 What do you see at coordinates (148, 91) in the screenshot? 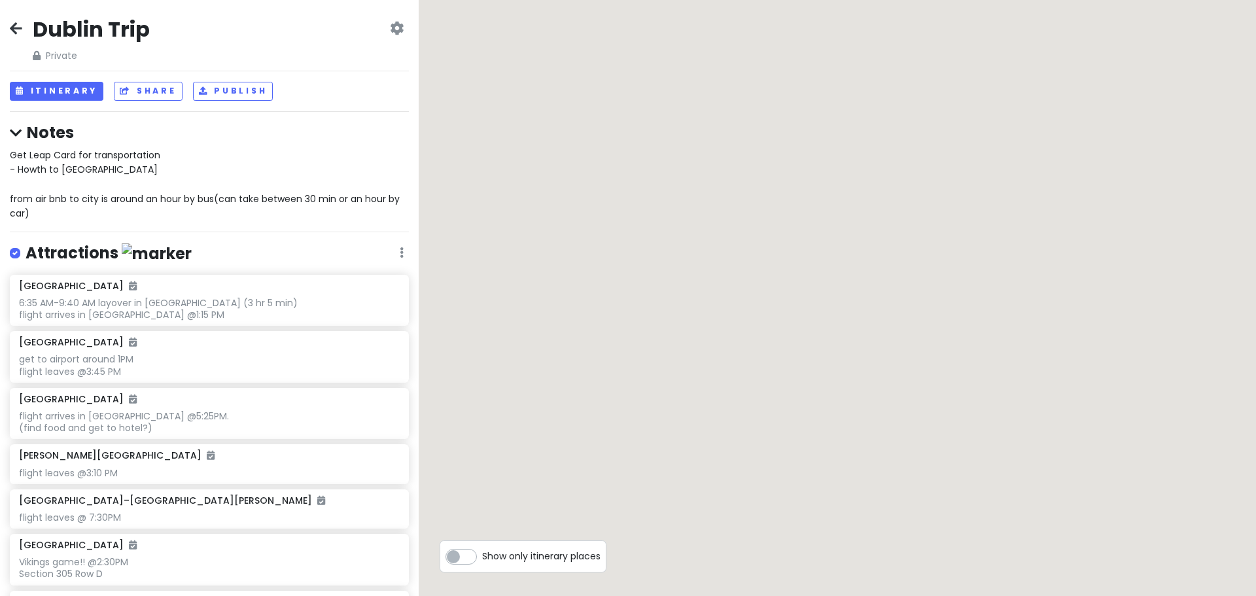
I see `button: Share` at bounding box center [148, 91].